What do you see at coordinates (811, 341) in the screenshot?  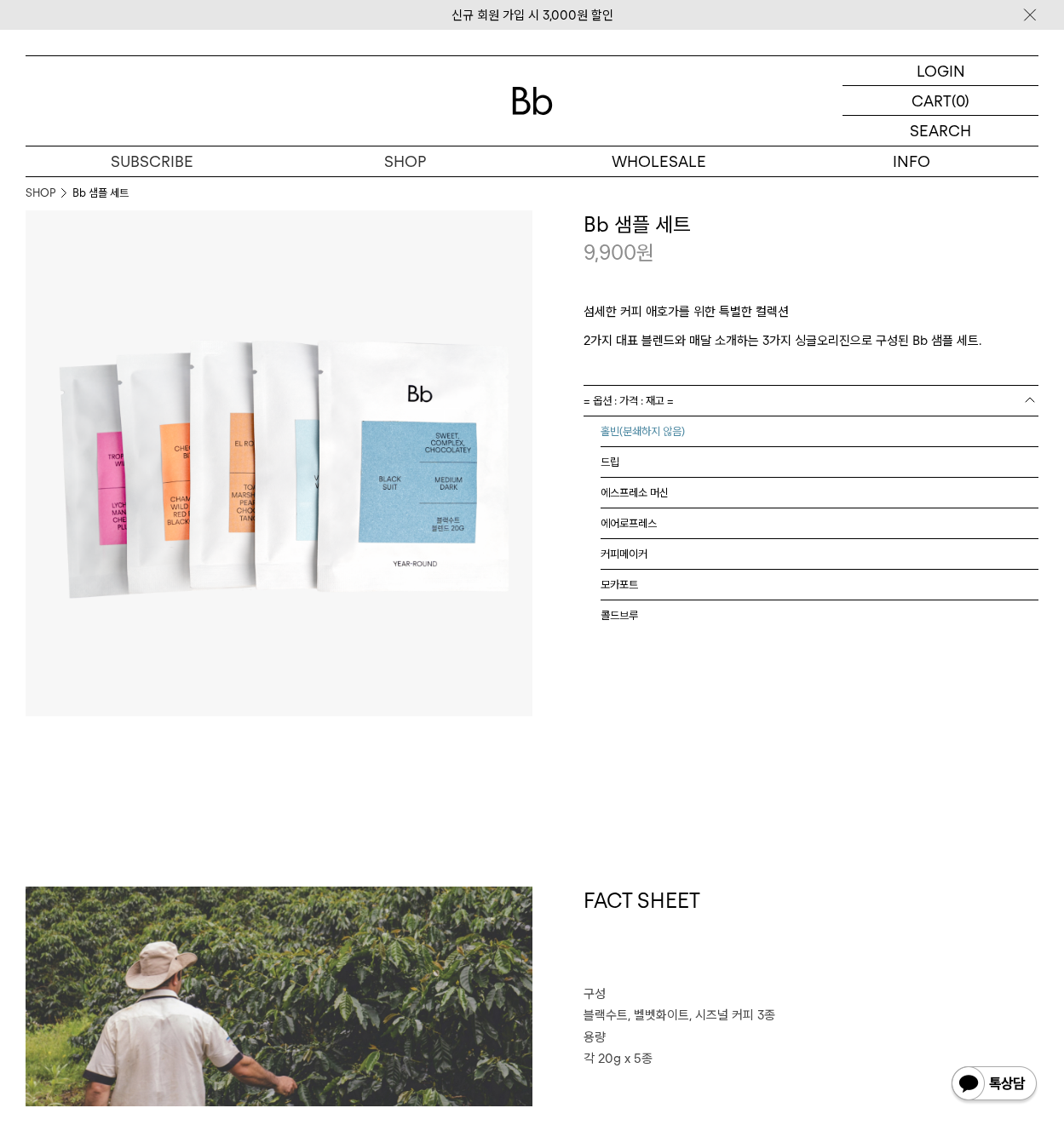 I see `p: 2가지 대표 블렌드와 매달 소개하는 3가지 싱글오리진으로 구성된 Bb 샘플 세트.` at bounding box center [811, 341].